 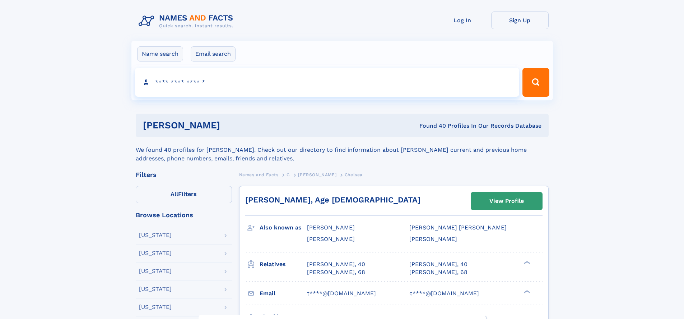 I want to click on label: Email search, so click(x=213, y=54).